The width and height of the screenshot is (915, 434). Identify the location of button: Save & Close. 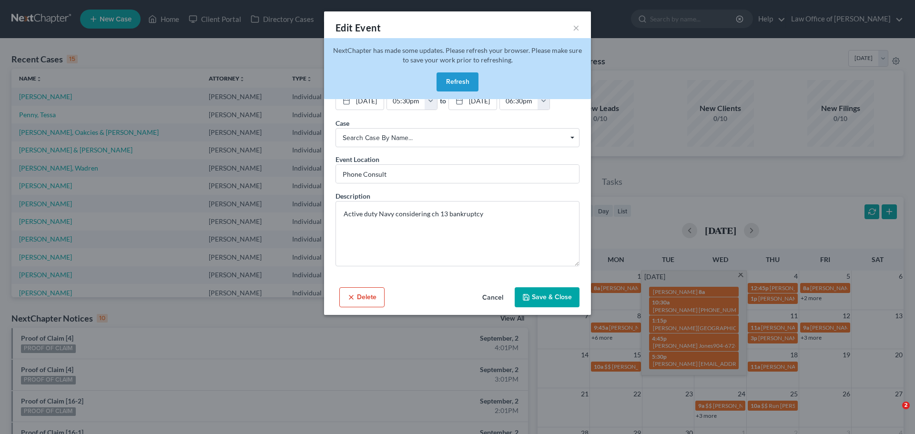
(547, 297).